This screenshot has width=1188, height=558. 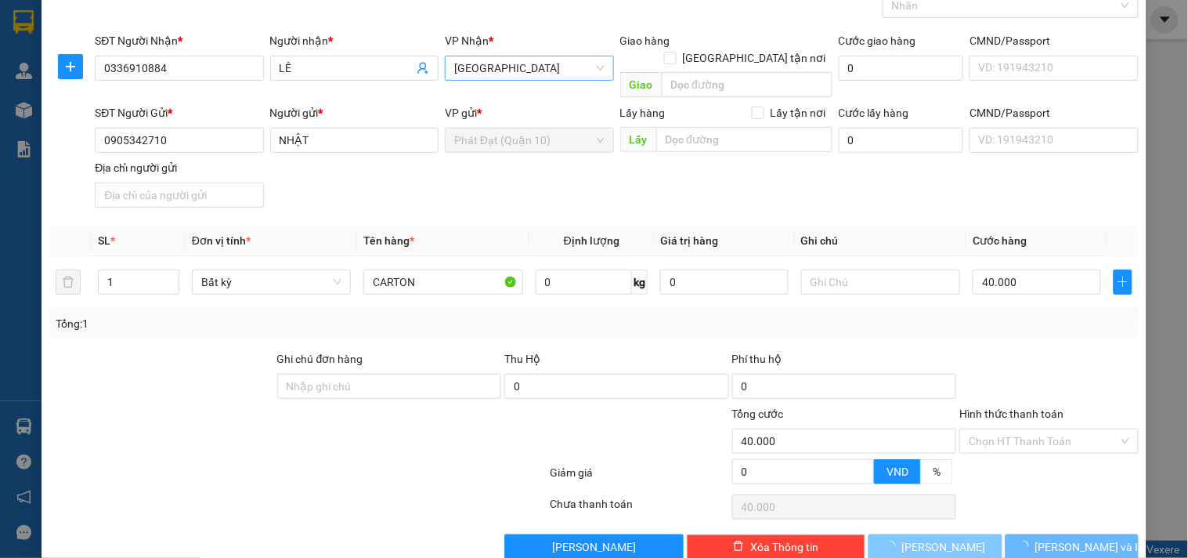 What do you see at coordinates (104, 240) in the screenshot?
I see `span: SL` at bounding box center [104, 240].